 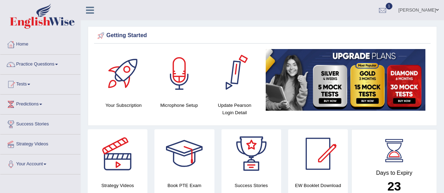 What do you see at coordinates (40, 123) in the screenshot?
I see `a: Success Stories` at bounding box center [40, 123].